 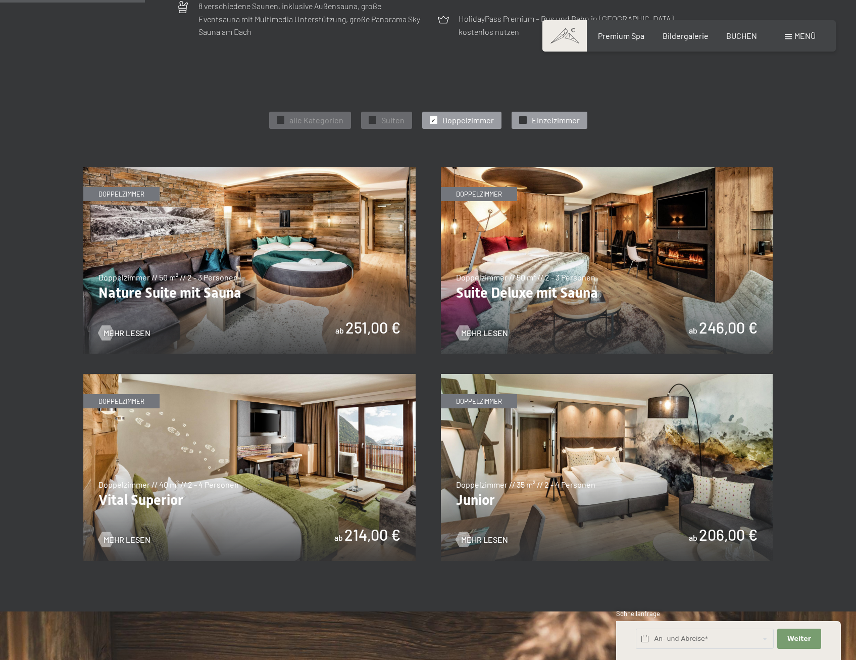 What do you see at coordinates (250, 260) in the screenshot?
I see `img: Nature Suite mit Sauna` at bounding box center [250, 260].